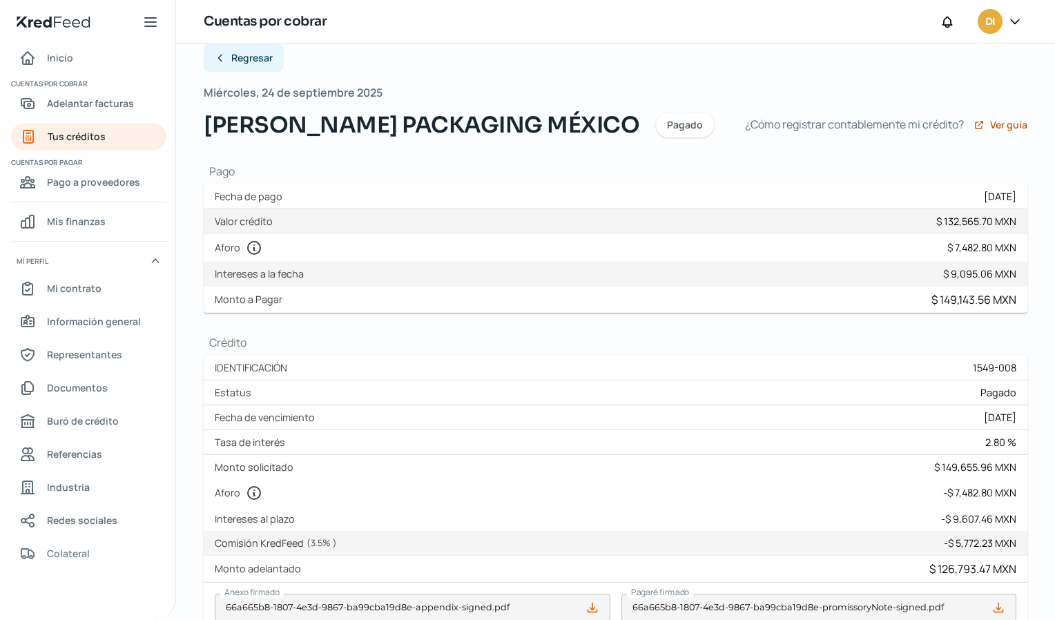 This screenshot has width=1055, height=620. I want to click on h1: Pago, so click(615, 171).